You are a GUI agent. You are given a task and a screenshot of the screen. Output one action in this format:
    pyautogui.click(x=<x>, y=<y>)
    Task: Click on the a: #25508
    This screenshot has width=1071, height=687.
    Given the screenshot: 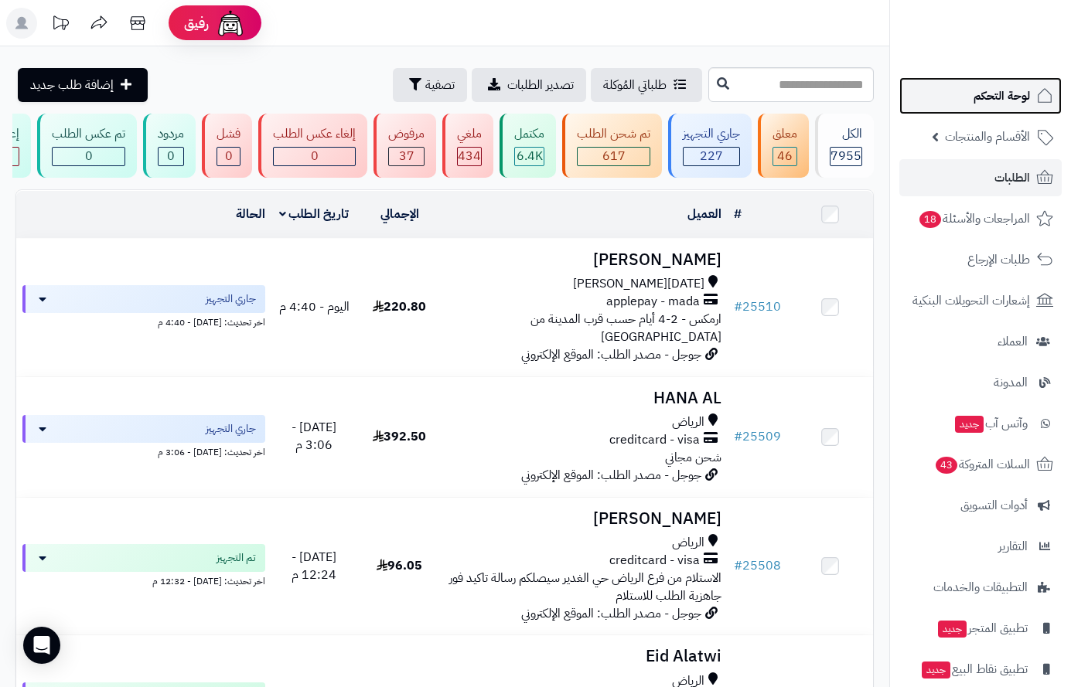 What is the action you would take?
    pyautogui.click(x=757, y=566)
    